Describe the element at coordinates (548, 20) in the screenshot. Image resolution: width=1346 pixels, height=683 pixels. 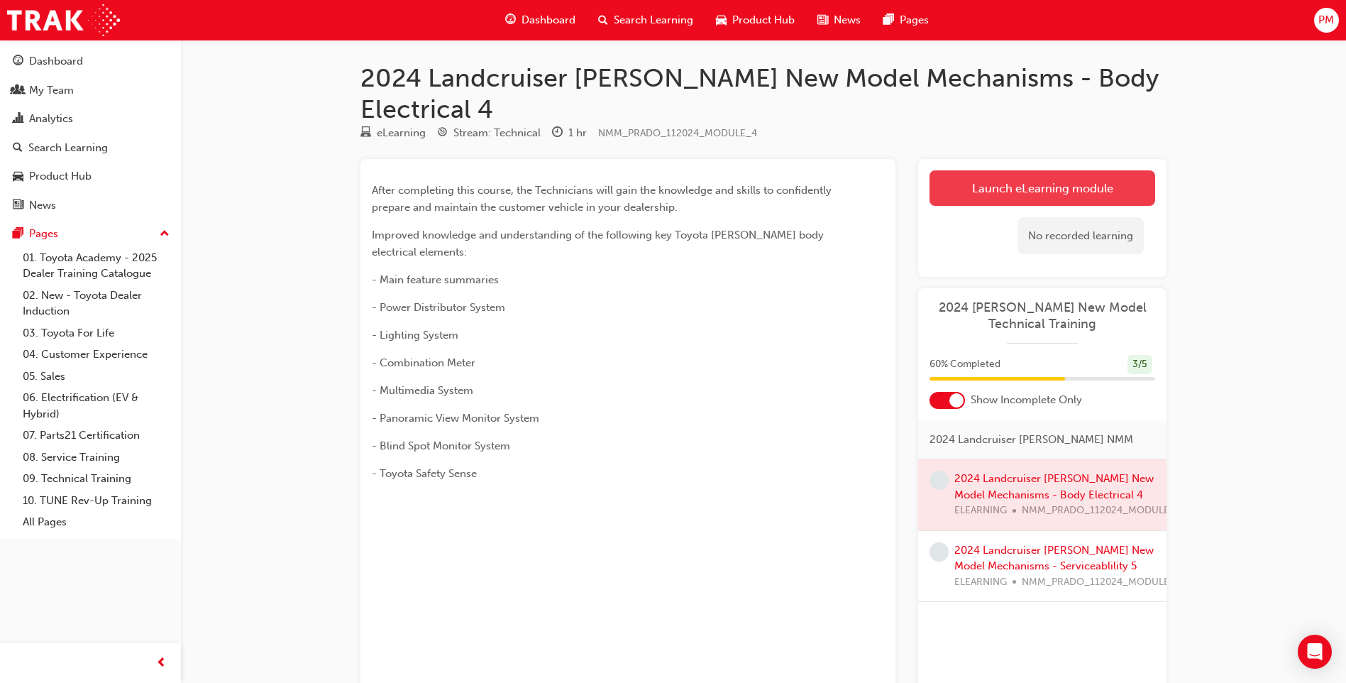
I see `span: Dashboard` at that location.